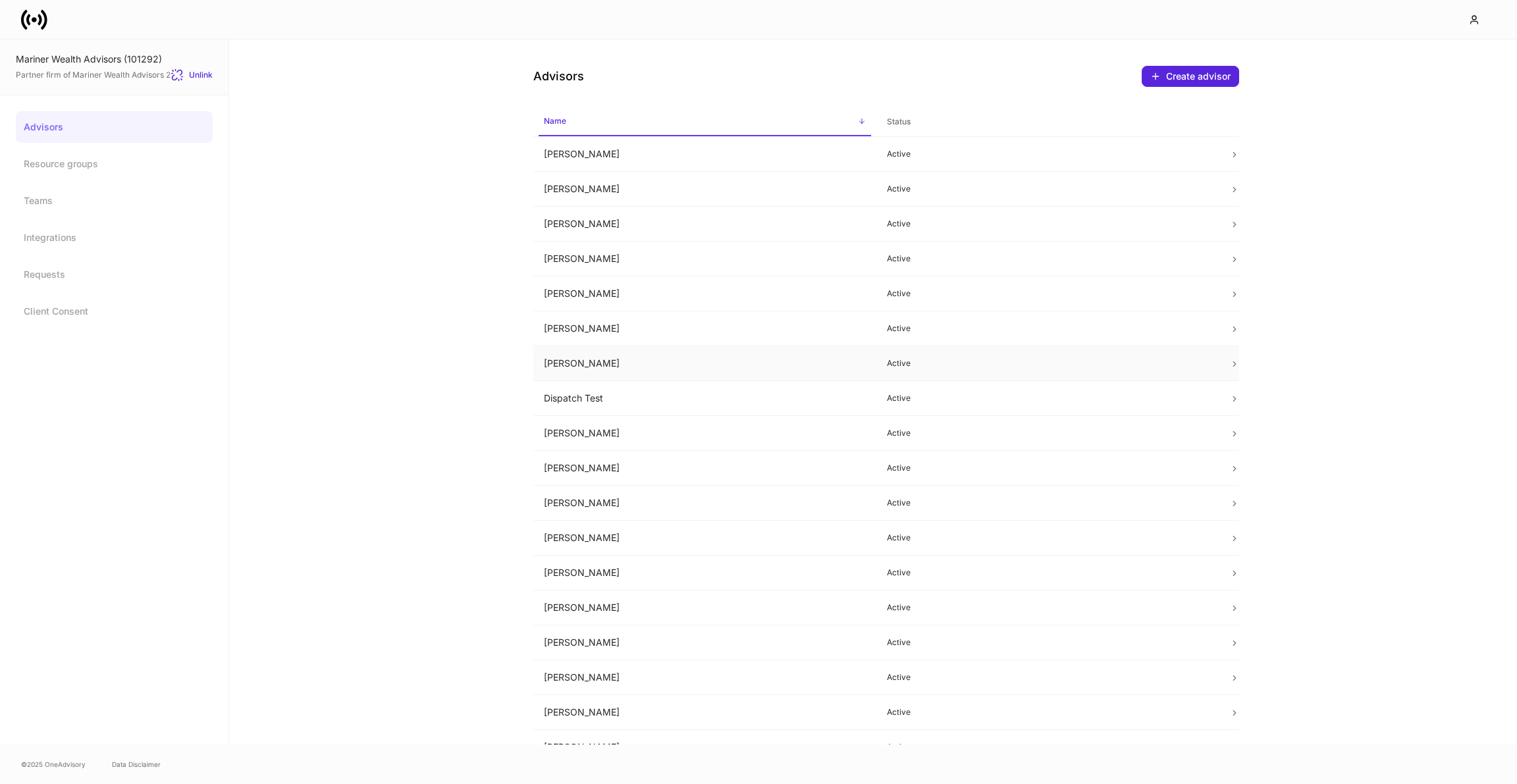 This screenshot has height=784, width=1517. I want to click on h6: Name, so click(555, 121).